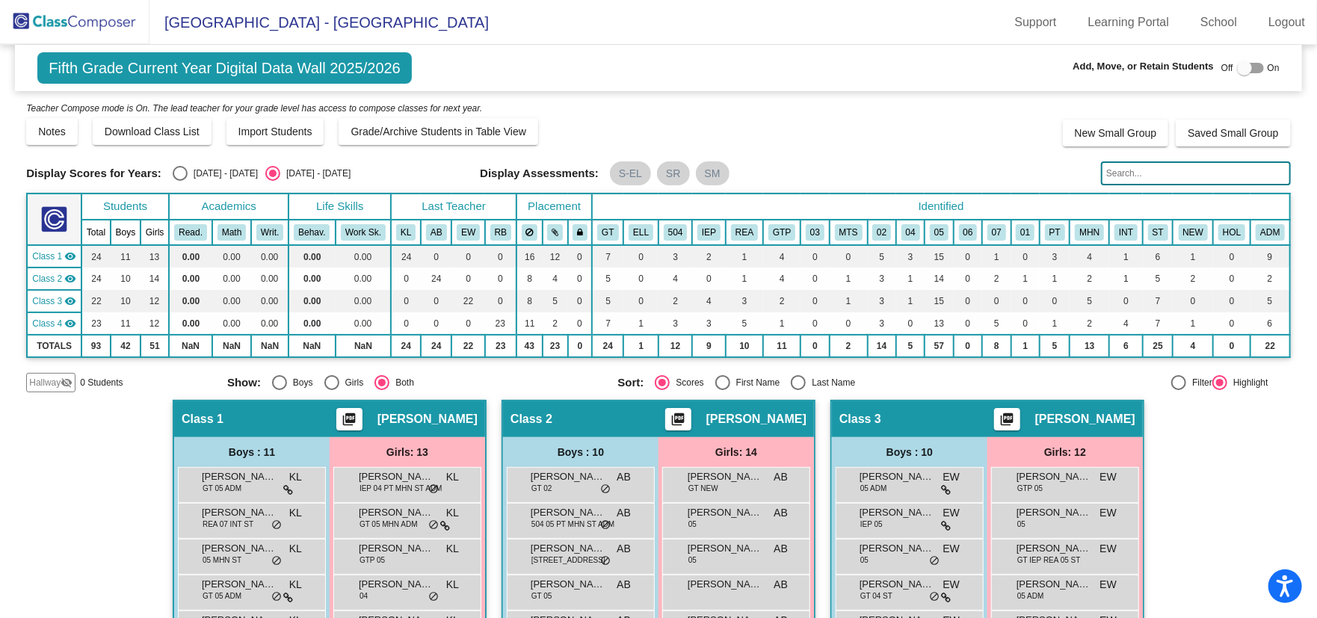  I want to click on mat-chip: S-EL, so click(630, 173).